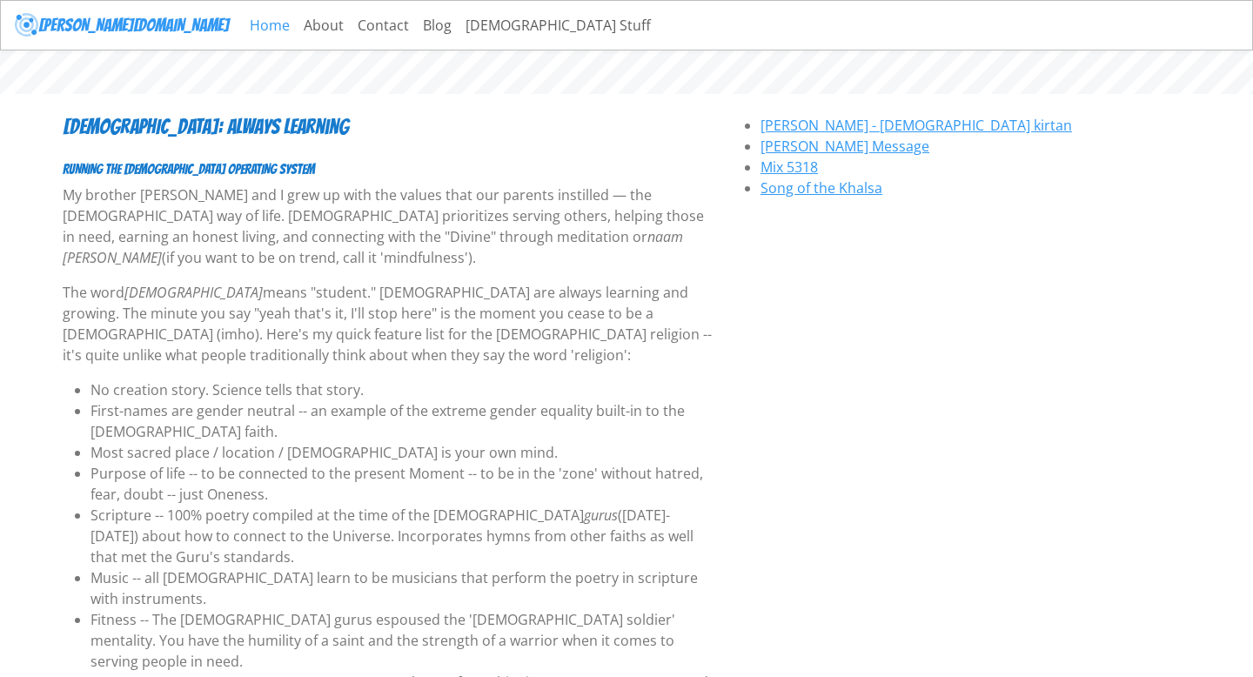 This screenshot has width=1253, height=677. Describe the element at coordinates (401, 390) in the screenshot. I see `li: No creation story. Science tells that story.` at that location.